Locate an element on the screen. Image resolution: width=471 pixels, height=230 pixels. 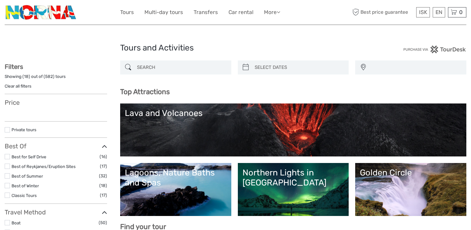
a: Private tours is located at coordinates (24, 130).